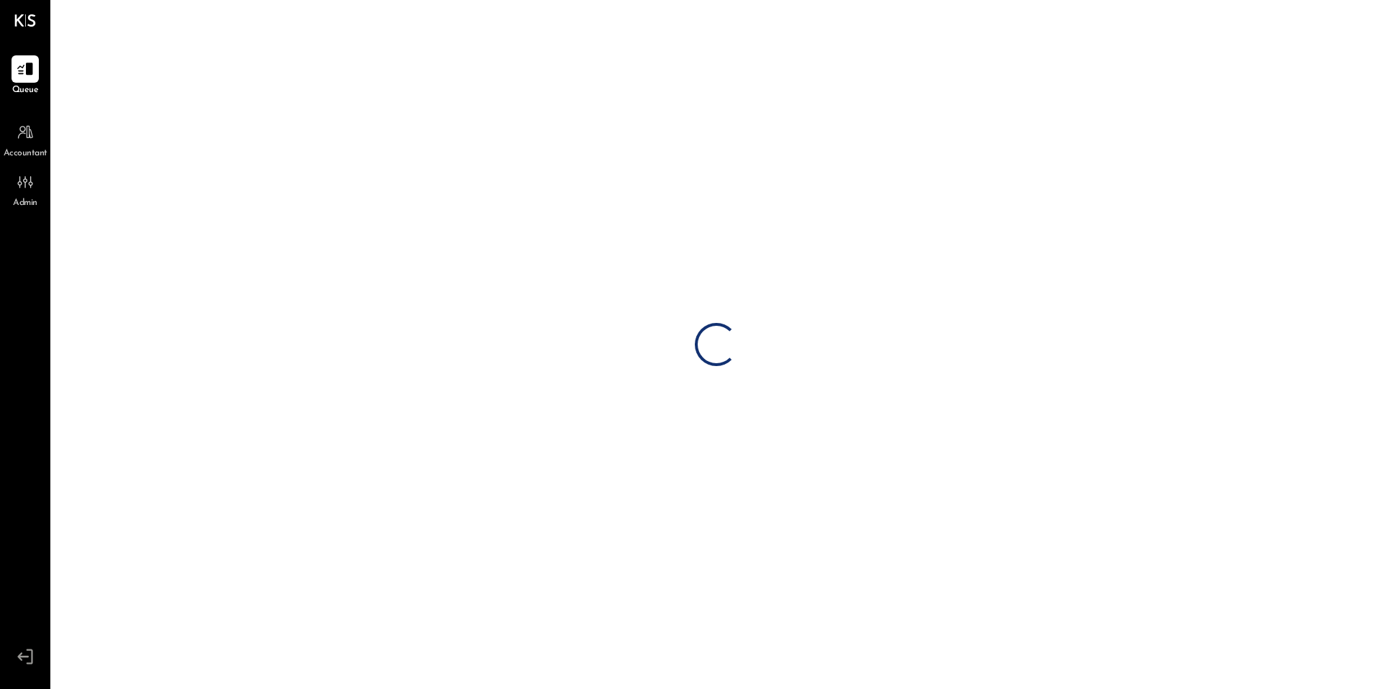  What do you see at coordinates (25, 140) in the screenshot?
I see `a: Accountant` at bounding box center [25, 140].